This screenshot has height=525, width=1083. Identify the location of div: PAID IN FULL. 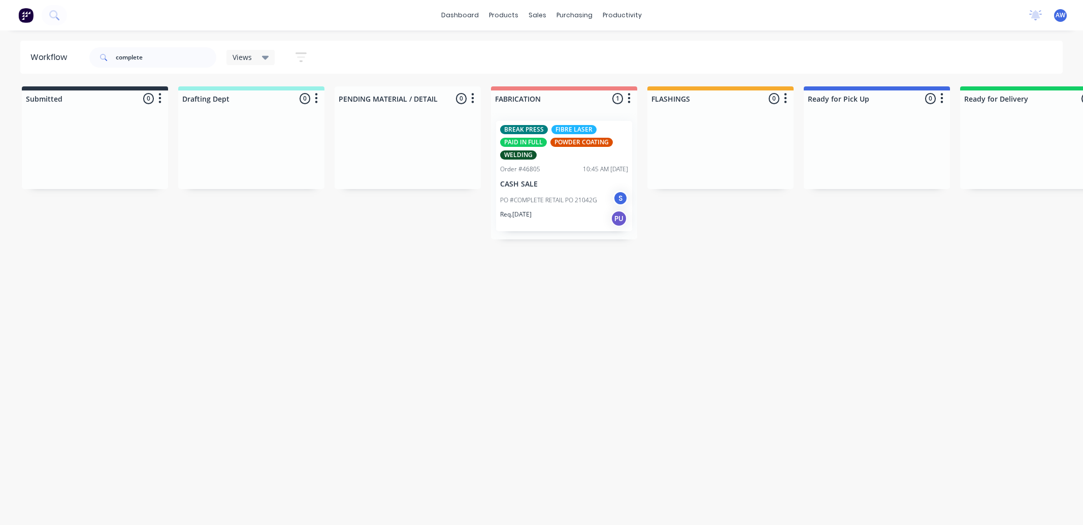
(524, 142).